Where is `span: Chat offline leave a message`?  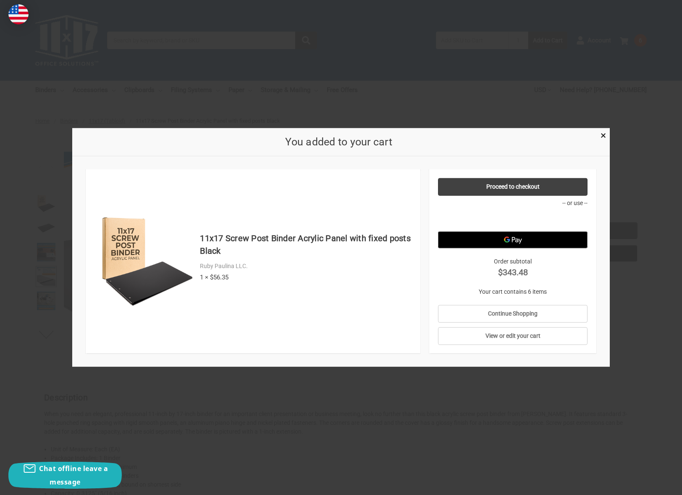
span: Chat offline leave a message is located at coordinates (74, 475).